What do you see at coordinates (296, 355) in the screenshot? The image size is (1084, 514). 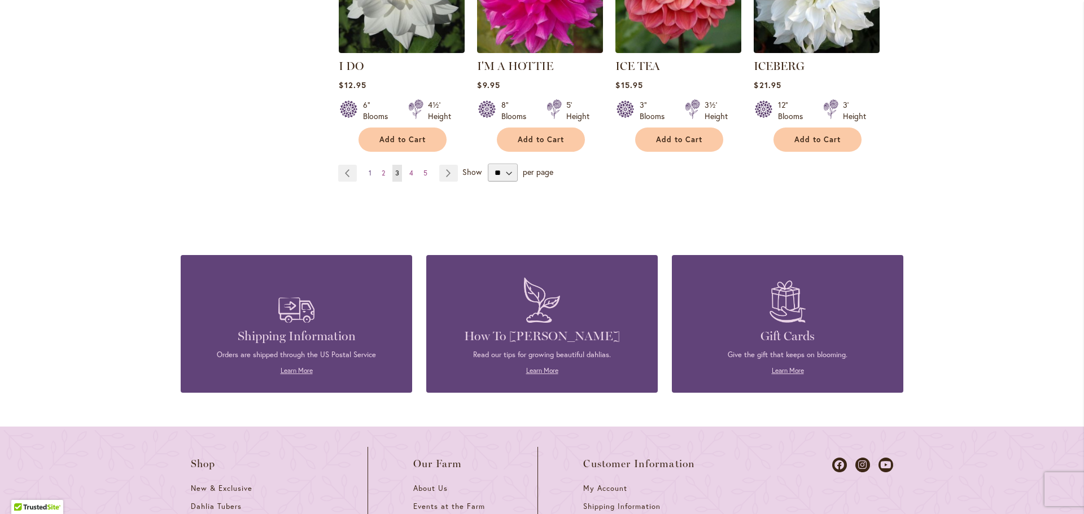 I see `p: Orders are shipped through the US Postal Service` at bounding box center [296, 355].